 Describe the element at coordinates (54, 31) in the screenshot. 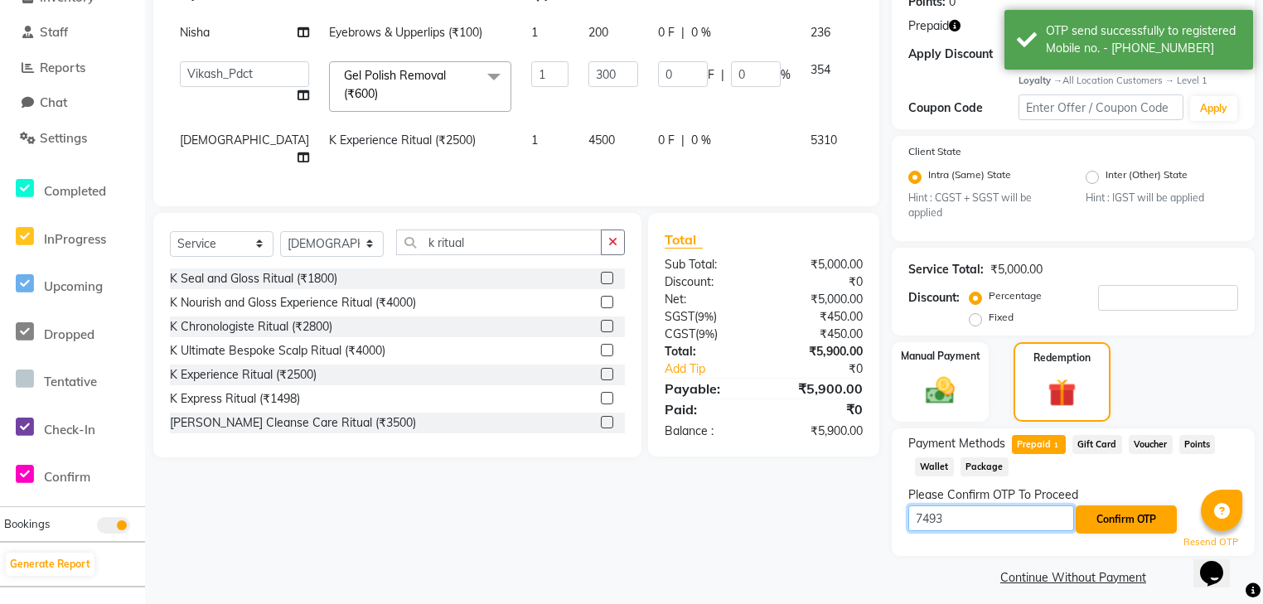

I see `span: Staff` at that location.